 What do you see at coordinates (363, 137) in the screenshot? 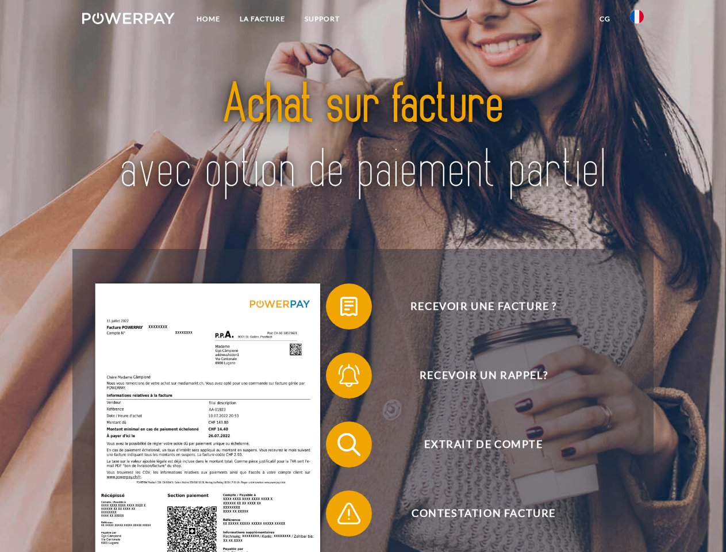
I see `img: title-powerpay_fr.svg` at bounding box center [363, 137].